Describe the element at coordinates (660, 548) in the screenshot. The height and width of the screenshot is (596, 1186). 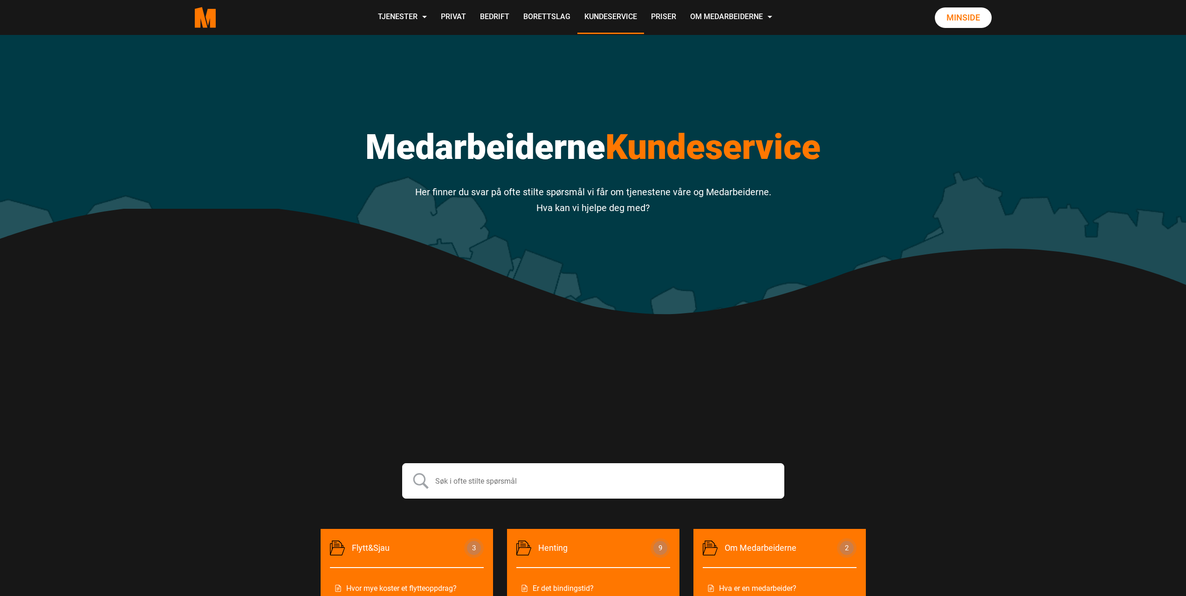
I see `span: 9` at that location.